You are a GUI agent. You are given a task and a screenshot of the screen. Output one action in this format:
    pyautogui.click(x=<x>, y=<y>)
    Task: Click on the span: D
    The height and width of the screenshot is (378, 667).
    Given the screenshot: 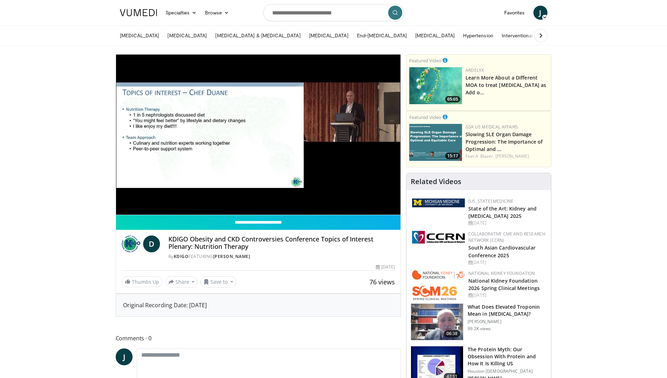 What is the action you would take?
    pyautogui.click(x=152, y=244)
    